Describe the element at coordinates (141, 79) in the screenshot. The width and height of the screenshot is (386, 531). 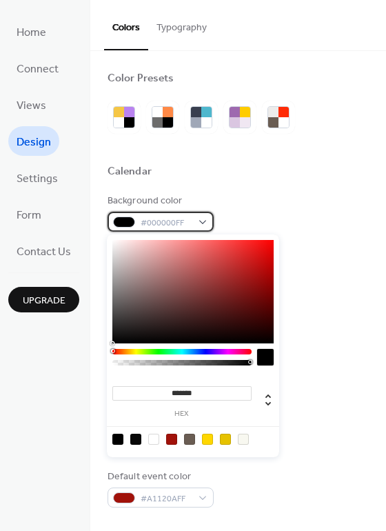
I see `div: Color Presets` at that location.